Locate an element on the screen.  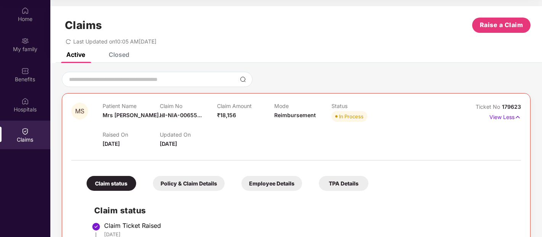
div: Policy & Claim Details is located at coordinates (189, 183).